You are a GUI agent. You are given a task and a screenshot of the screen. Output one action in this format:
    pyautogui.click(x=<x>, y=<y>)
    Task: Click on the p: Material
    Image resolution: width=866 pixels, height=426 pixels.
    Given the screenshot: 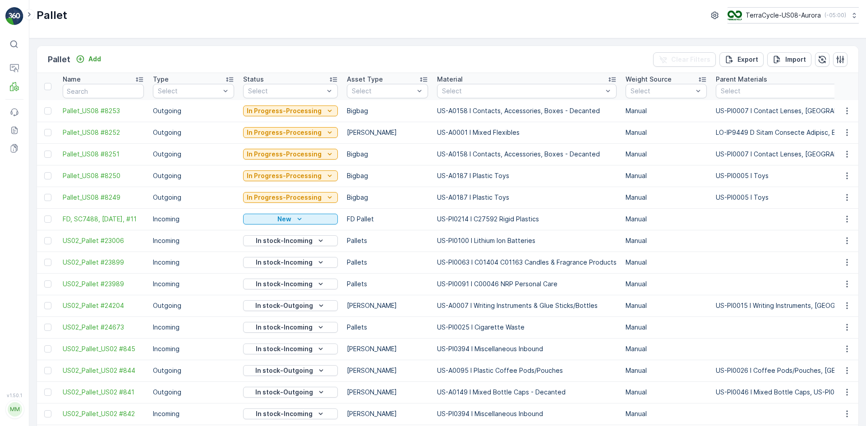 What is the action you would take?
    pyautogui.click(x=450, y=79)
    